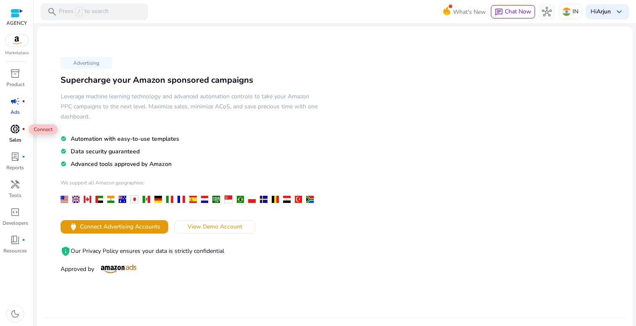  Describe the element at coordinates (189, 251) in the screenshot. I see `p: Our Privacy Policy ensures your data is strictly confidential` at that location.